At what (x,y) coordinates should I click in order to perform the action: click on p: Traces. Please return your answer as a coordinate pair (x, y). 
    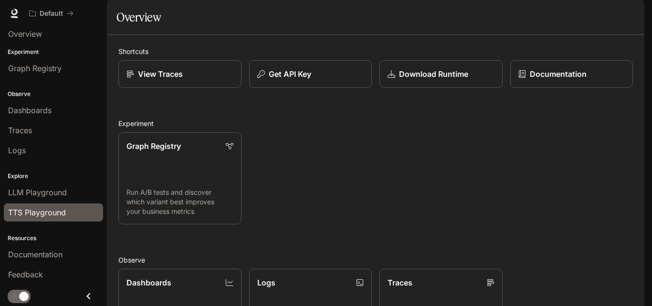
    Looking at the image, I should click on (400, 283).